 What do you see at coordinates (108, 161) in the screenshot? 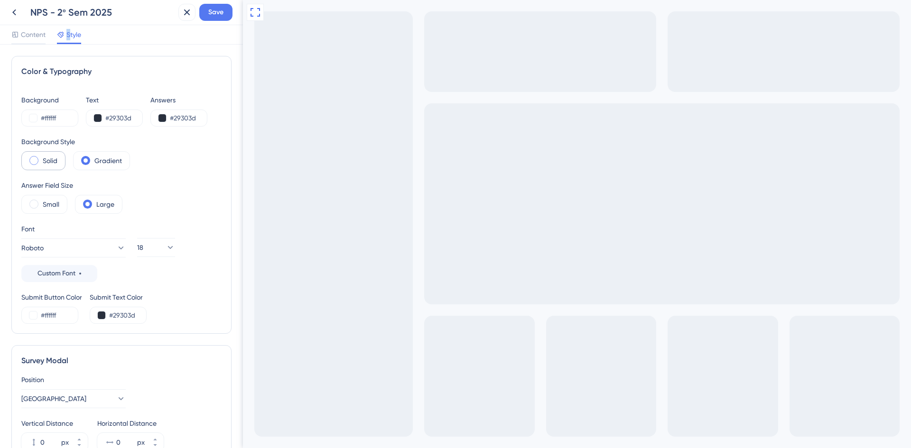
I see `label: Gradient` at bounding box center [108, 161].